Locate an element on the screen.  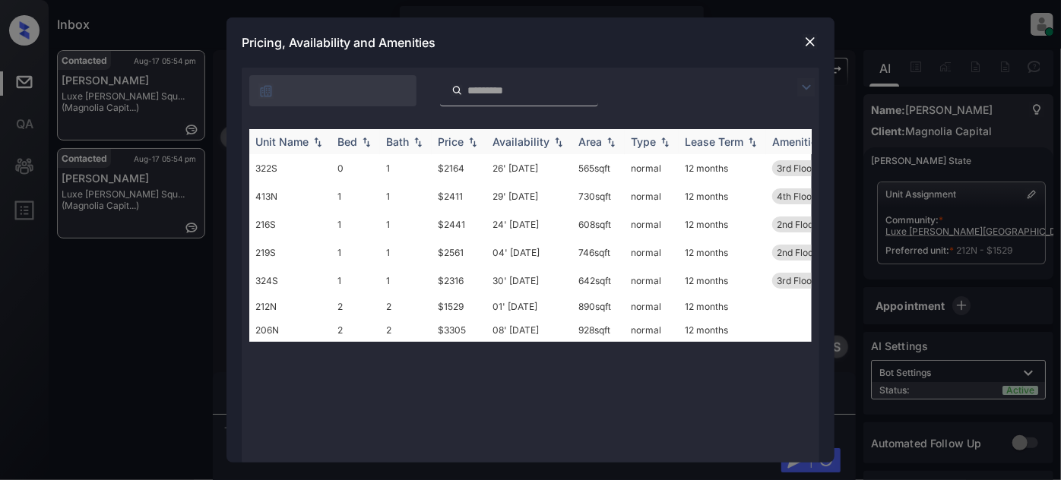
div: Bath is located at coordinates (397, 141).